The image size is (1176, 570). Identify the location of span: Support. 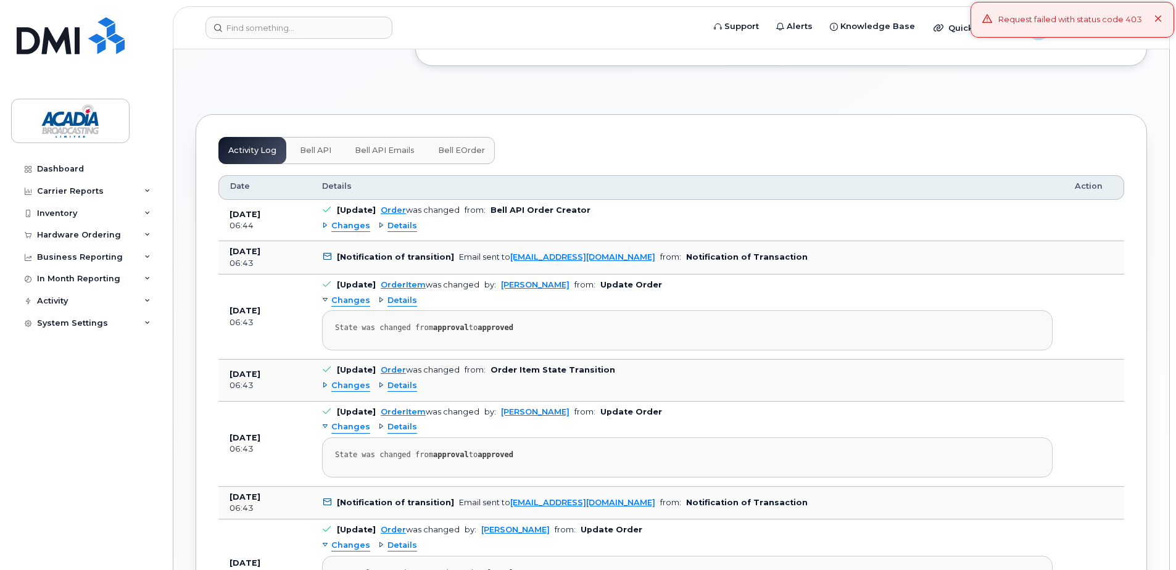
(742, 27).